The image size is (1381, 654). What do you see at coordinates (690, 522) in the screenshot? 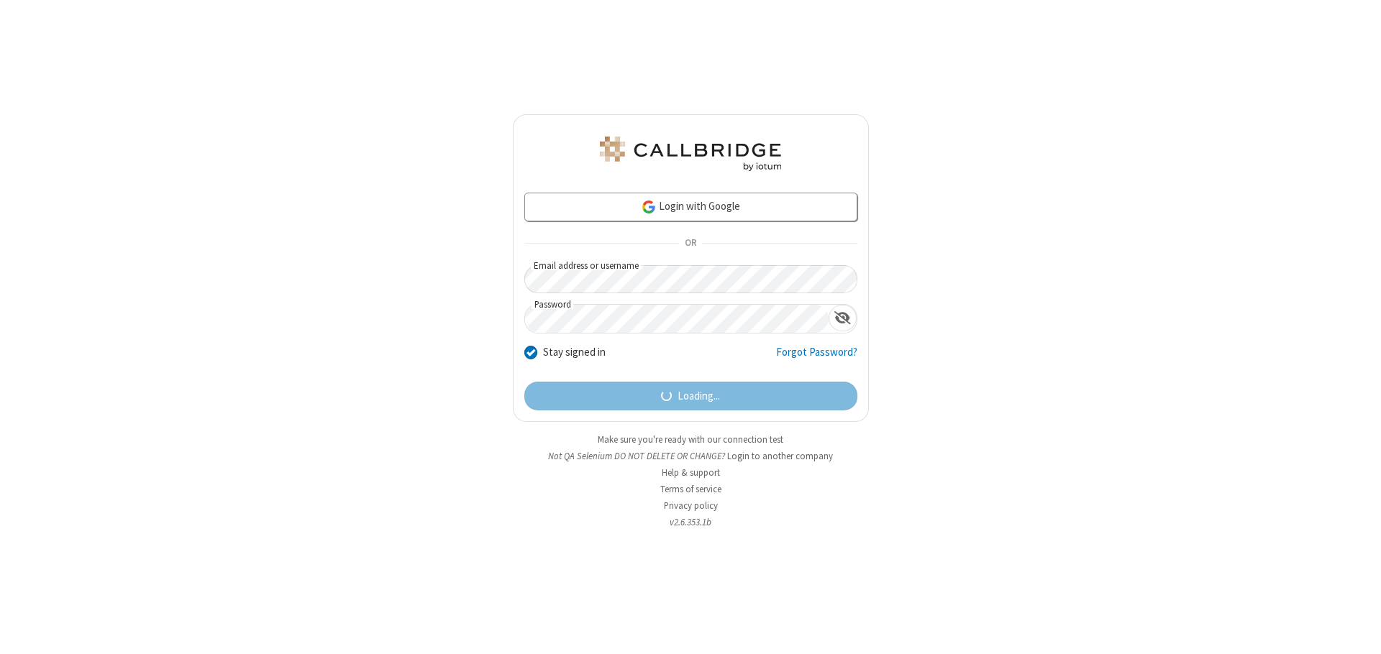
I see `li: v2.6.353.1b` at bounding box center [690, 522].